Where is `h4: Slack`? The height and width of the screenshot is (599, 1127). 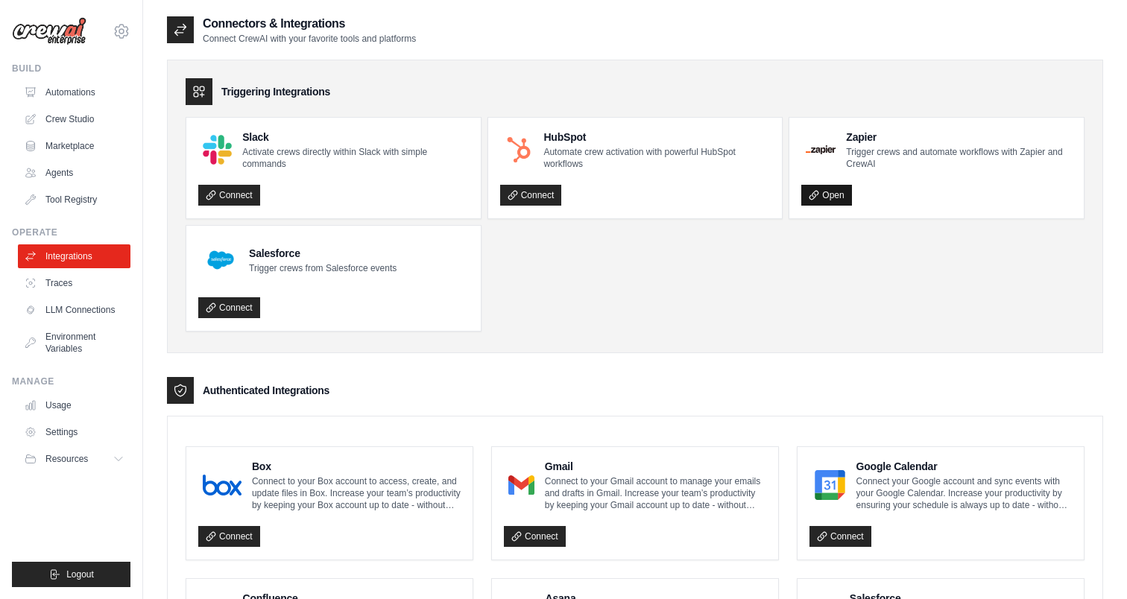
h4: Slack is located at coordinates (355, 137).